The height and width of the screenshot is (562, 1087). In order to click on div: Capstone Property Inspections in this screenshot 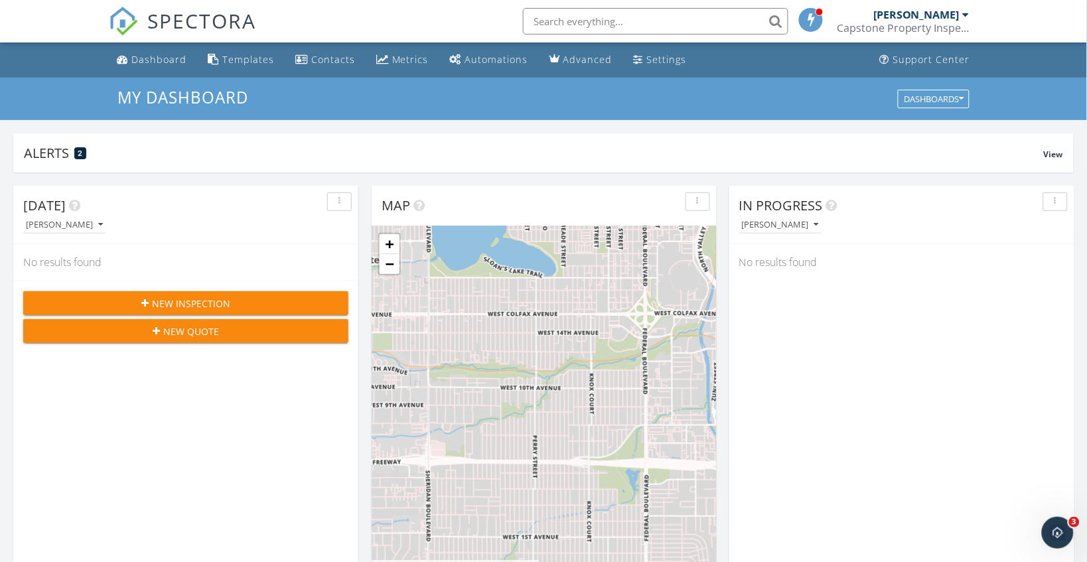, I will do `click(903, 28)`.